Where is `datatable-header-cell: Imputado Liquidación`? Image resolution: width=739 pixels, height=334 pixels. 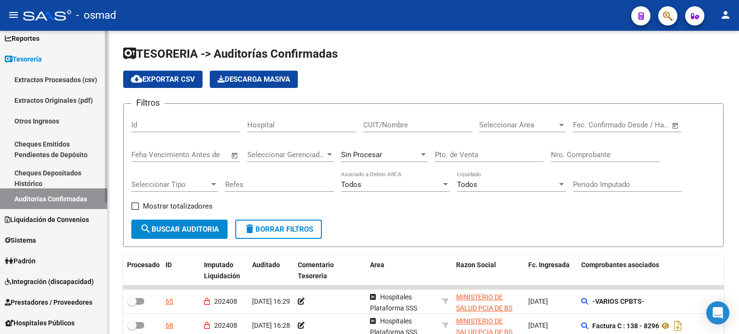
datatable-header-cell: Imputado Liquidación is located at coordinates (224, 271).